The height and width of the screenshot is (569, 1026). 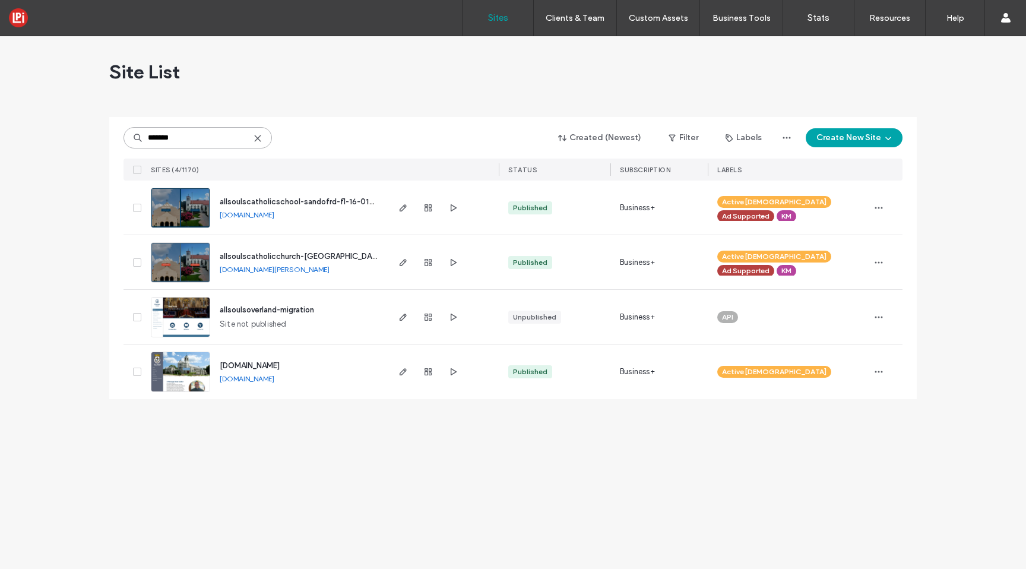 I want to click on label: Custom Assets, so click(x=659, y=18).